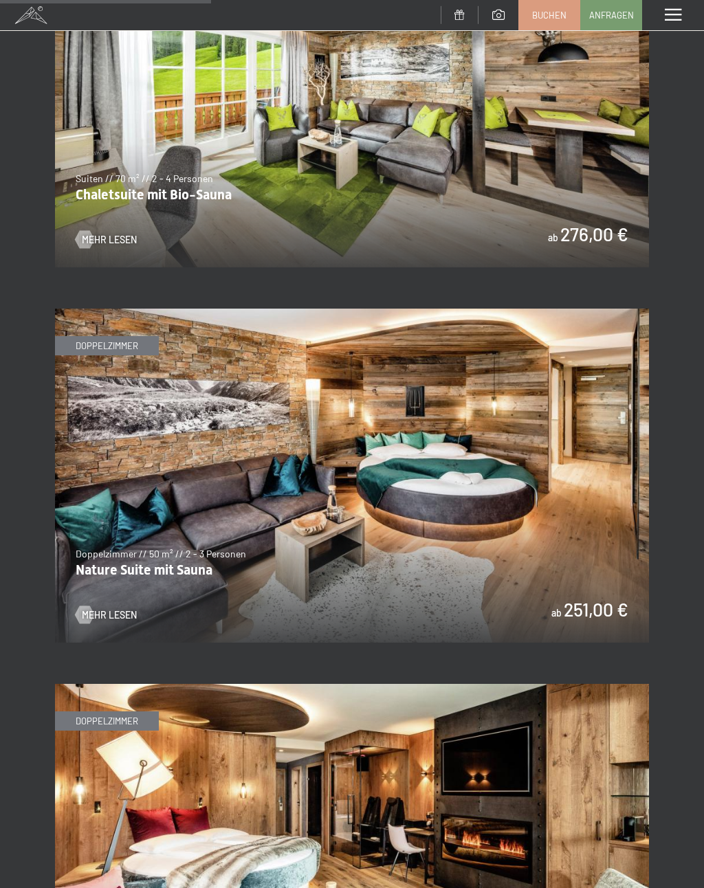  What do you see at coordinates (352, 689) in the screenshot?
I see `a: Suite Deluxe mit Sauna` at bounding box center [352, 689].